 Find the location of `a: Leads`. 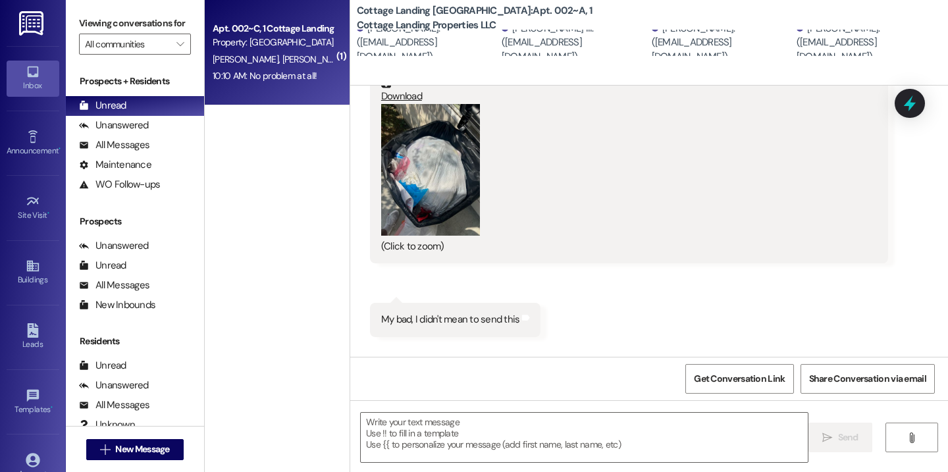

a: Leads is located at coordinates (33, 337).